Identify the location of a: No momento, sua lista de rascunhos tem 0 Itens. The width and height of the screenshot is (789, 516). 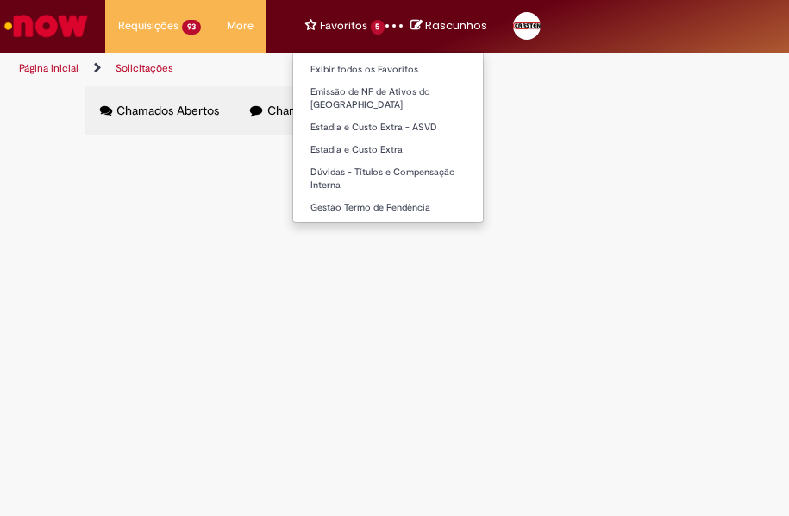
(449, 25).